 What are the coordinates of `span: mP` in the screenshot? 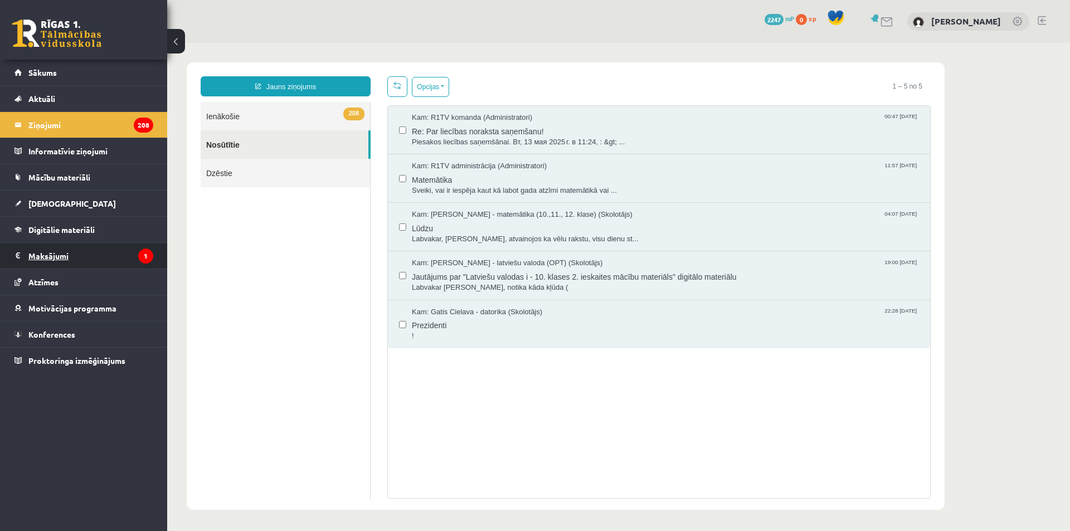 It's located at (789, 18).